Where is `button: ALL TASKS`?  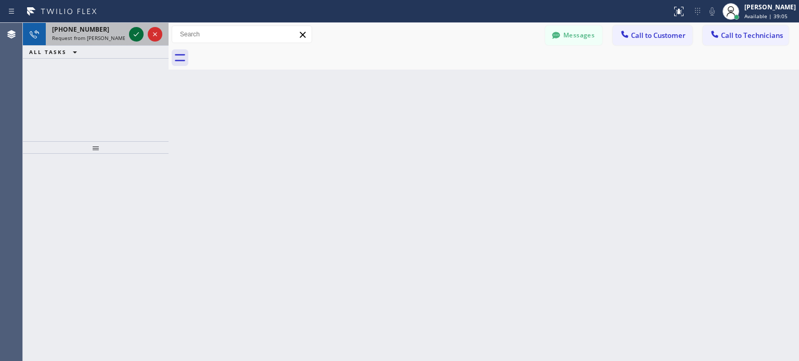 button: ALL TASKS is located at coordinates (55, 52).